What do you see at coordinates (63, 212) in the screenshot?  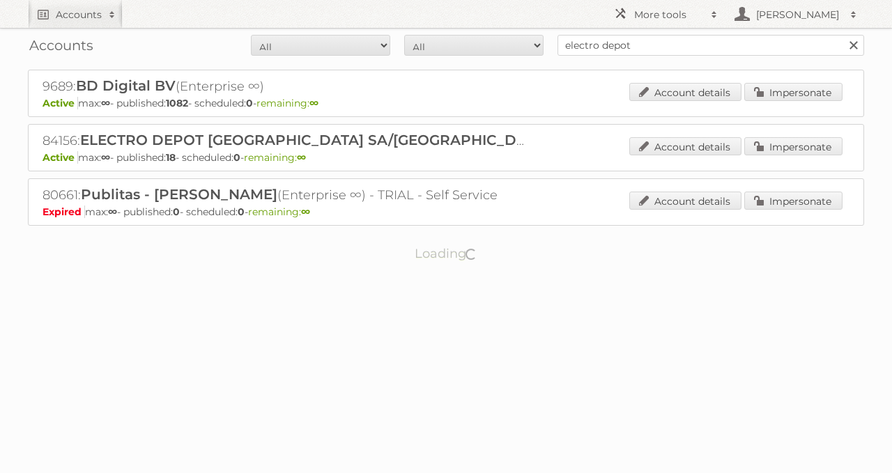 I see `span: Expired` at bounding box center [63, 212].